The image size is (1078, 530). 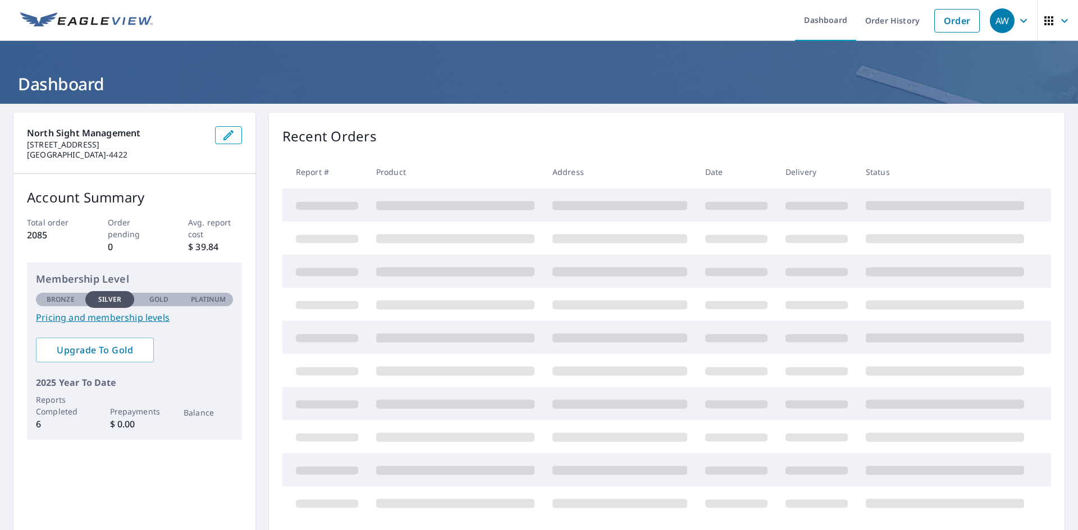 I want to click on th: Address, so click(x=620, y=172).